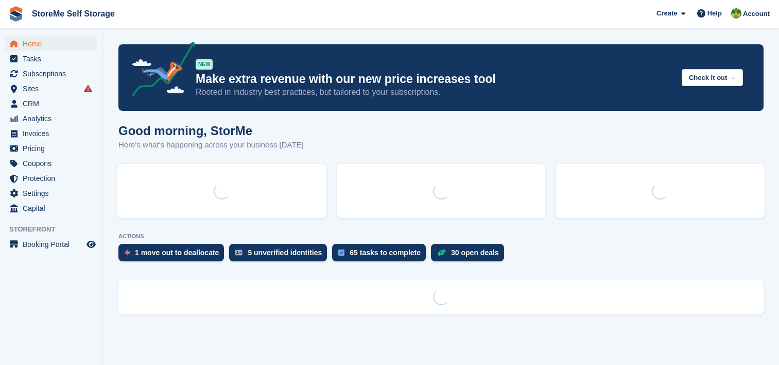  What do you see at coordinates (159, 71) in the screenshot?
I see `img: price-adjustments-announcement-icon-8257ccfd72463d97f412b2fc003d46551f7dbcb40ab6d574587a9cd5c0d94...` at bounding box center [159, 71].